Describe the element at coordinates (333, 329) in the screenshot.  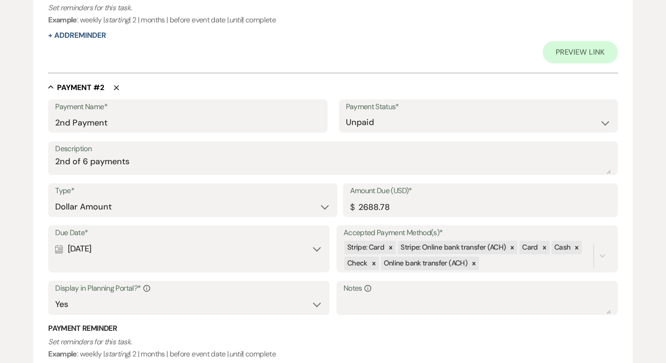
I see `h3: Payment Reminder` at that location.